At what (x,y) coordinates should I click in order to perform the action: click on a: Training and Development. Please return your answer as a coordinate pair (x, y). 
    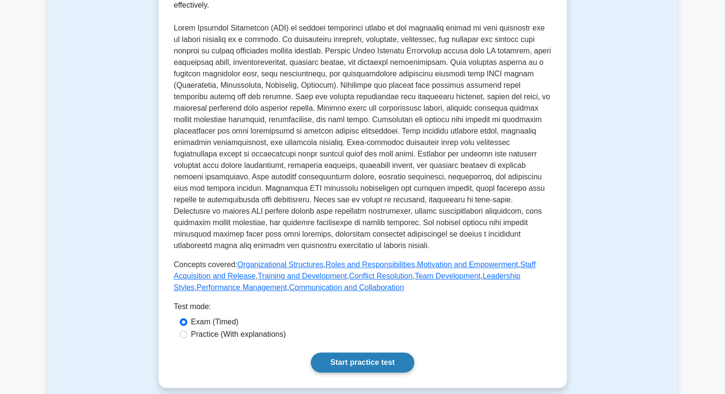
    Looking at the image, I should click on (302, 275).